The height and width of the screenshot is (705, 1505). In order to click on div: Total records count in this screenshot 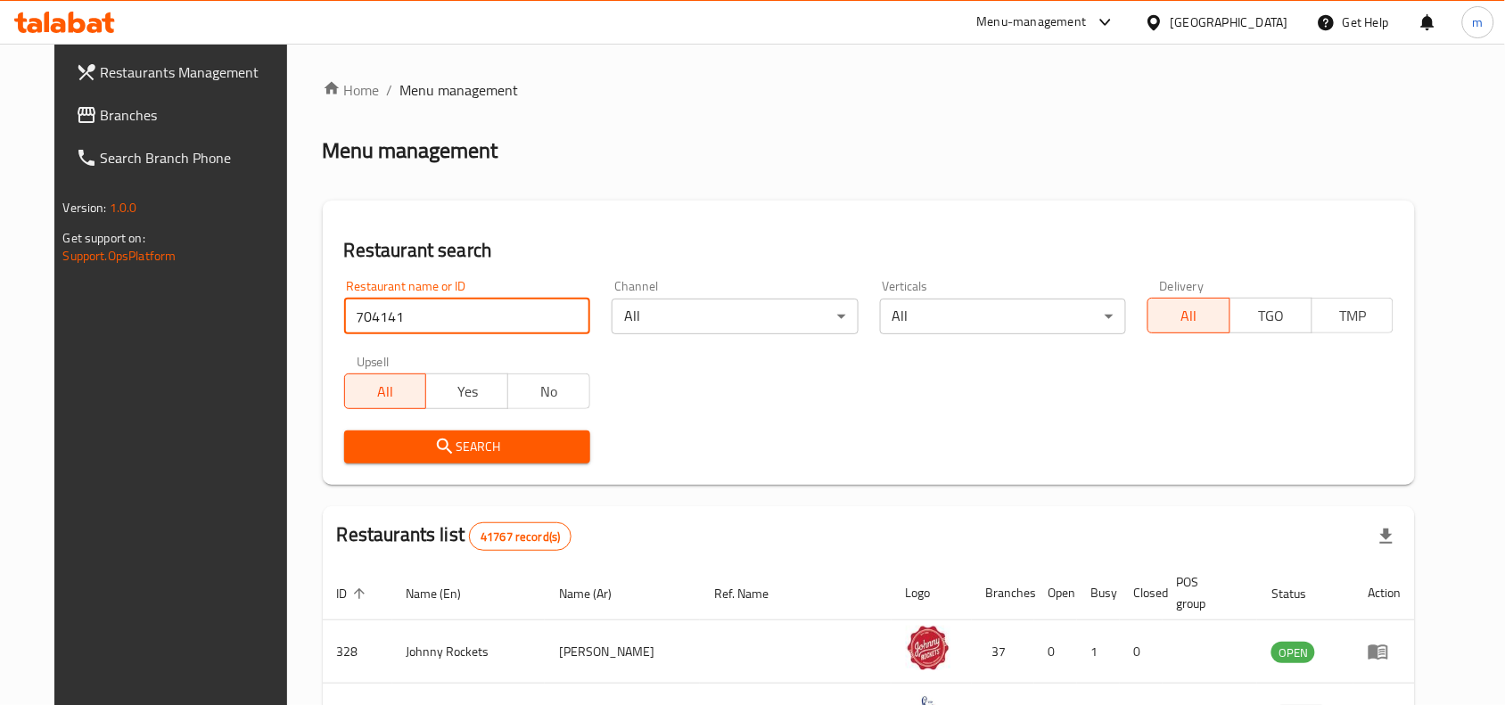, I will do `click(520, 537)`.